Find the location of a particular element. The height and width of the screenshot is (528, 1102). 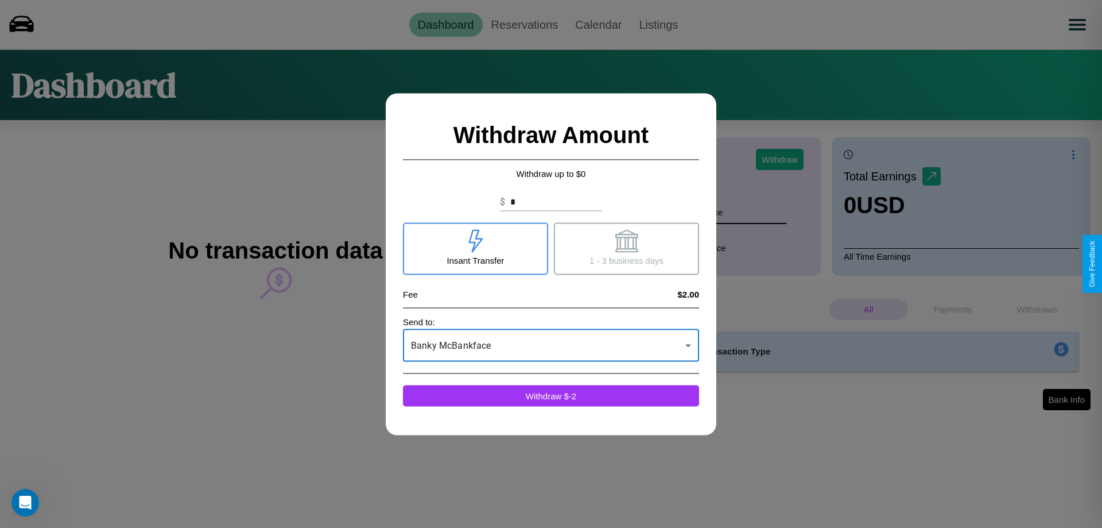

div: Banky McBankface is located at coordinates (551, 345).